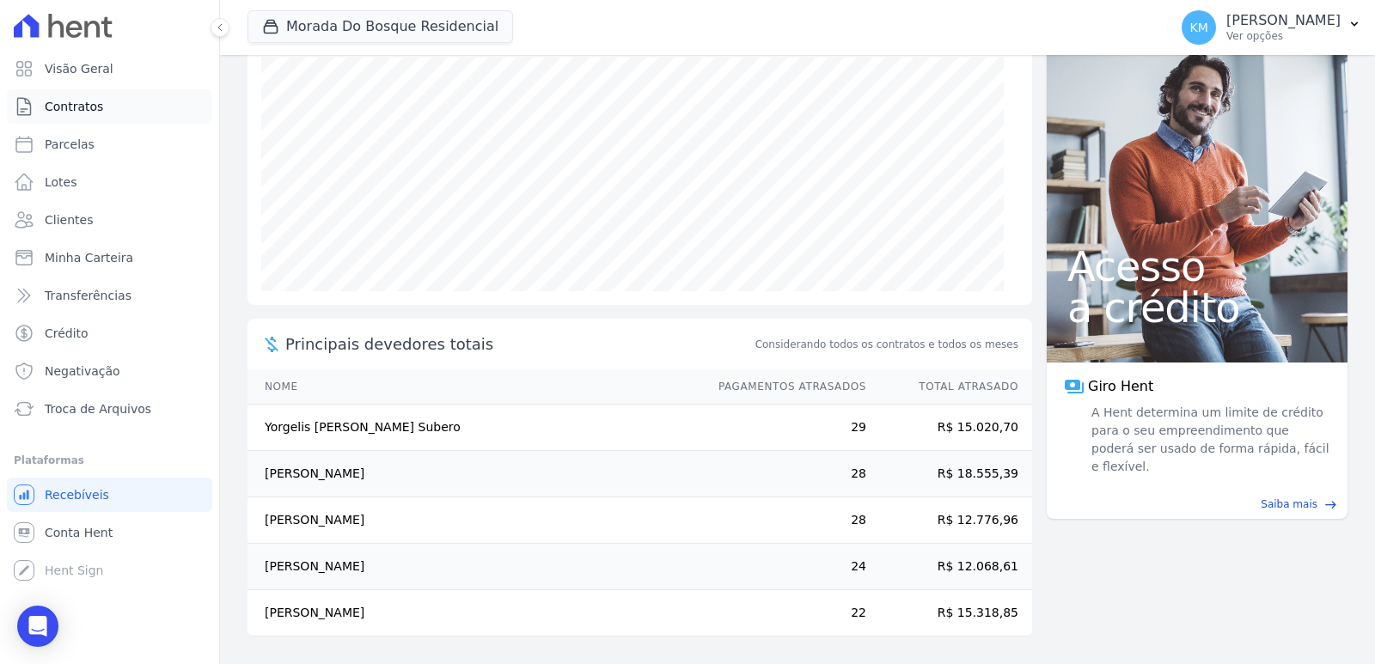 The height and width of the screenshot is (664, 1375). Describe the element at coordinates (38, 627) in the screenshot. I see `div: Open Intercom Messenger` at that location.